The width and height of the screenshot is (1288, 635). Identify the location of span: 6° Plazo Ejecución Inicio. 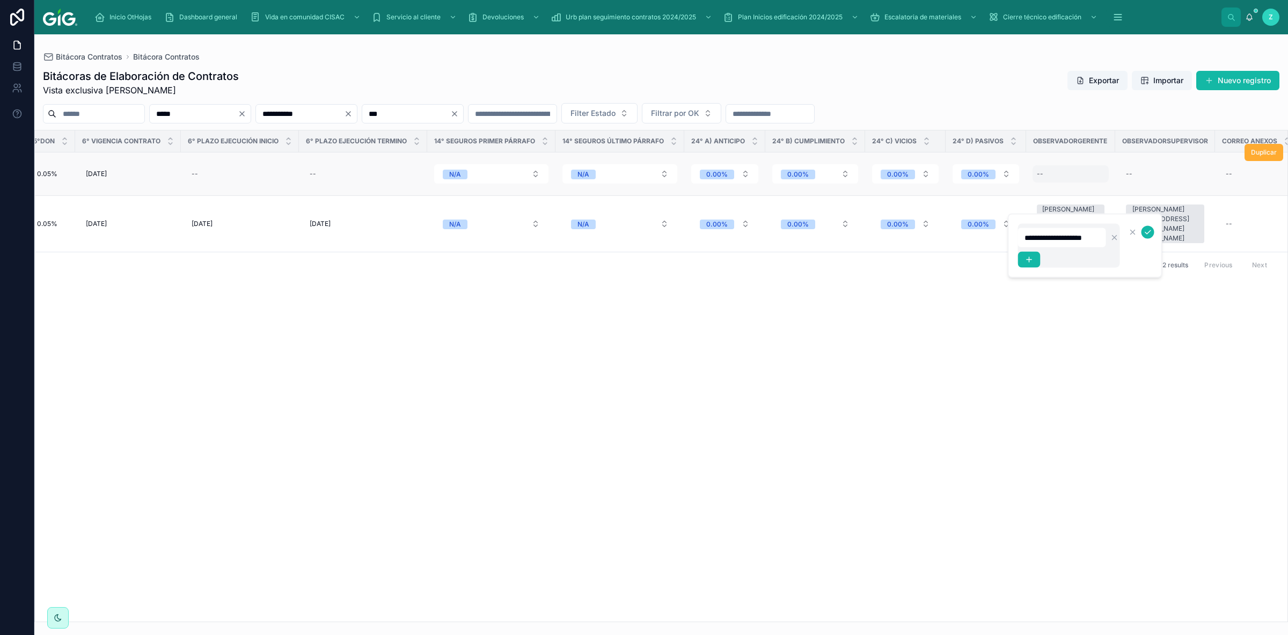
(233, 141).